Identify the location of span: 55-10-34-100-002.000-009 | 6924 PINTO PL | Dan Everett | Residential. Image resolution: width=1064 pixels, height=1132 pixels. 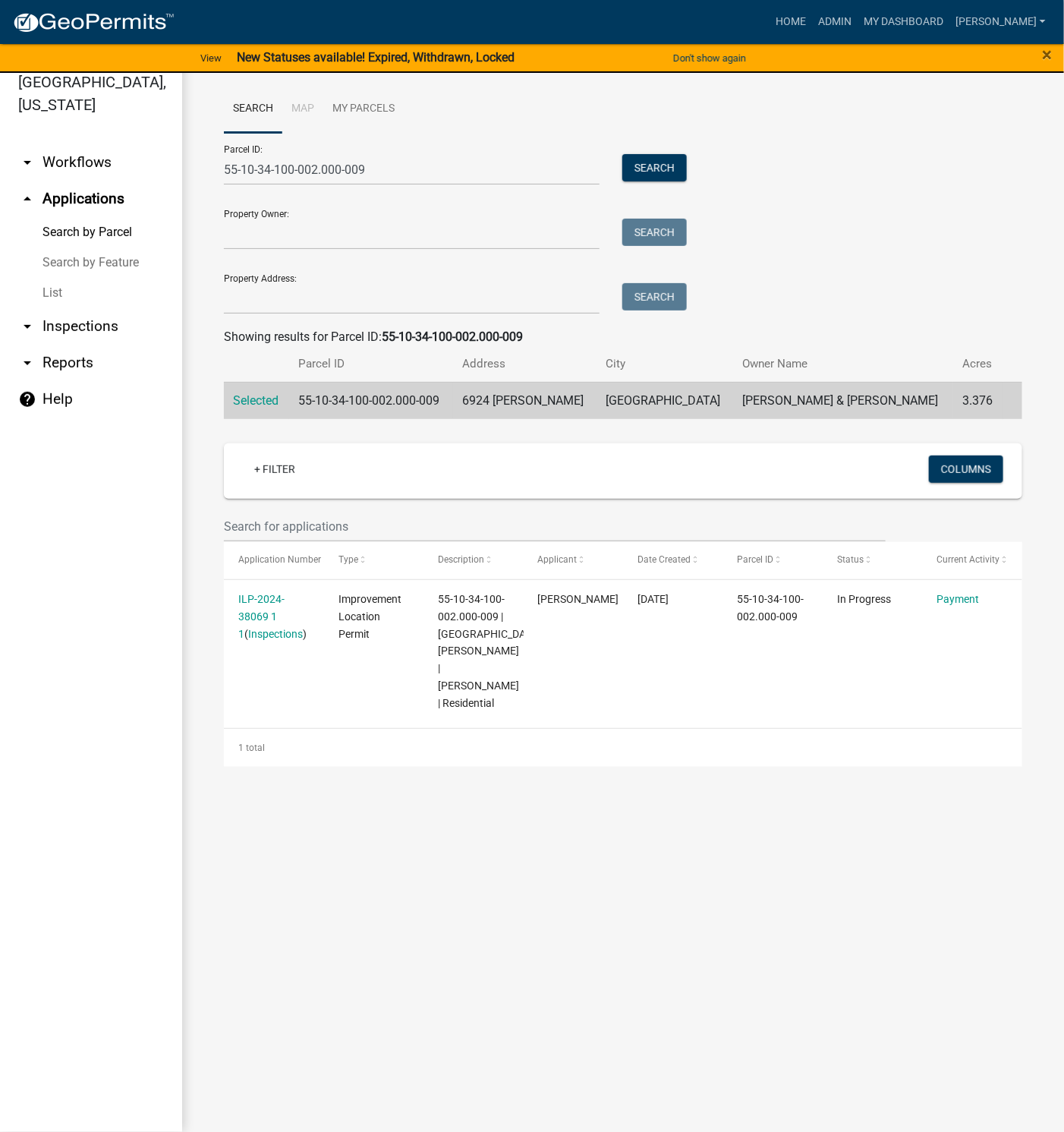
(489, 651).